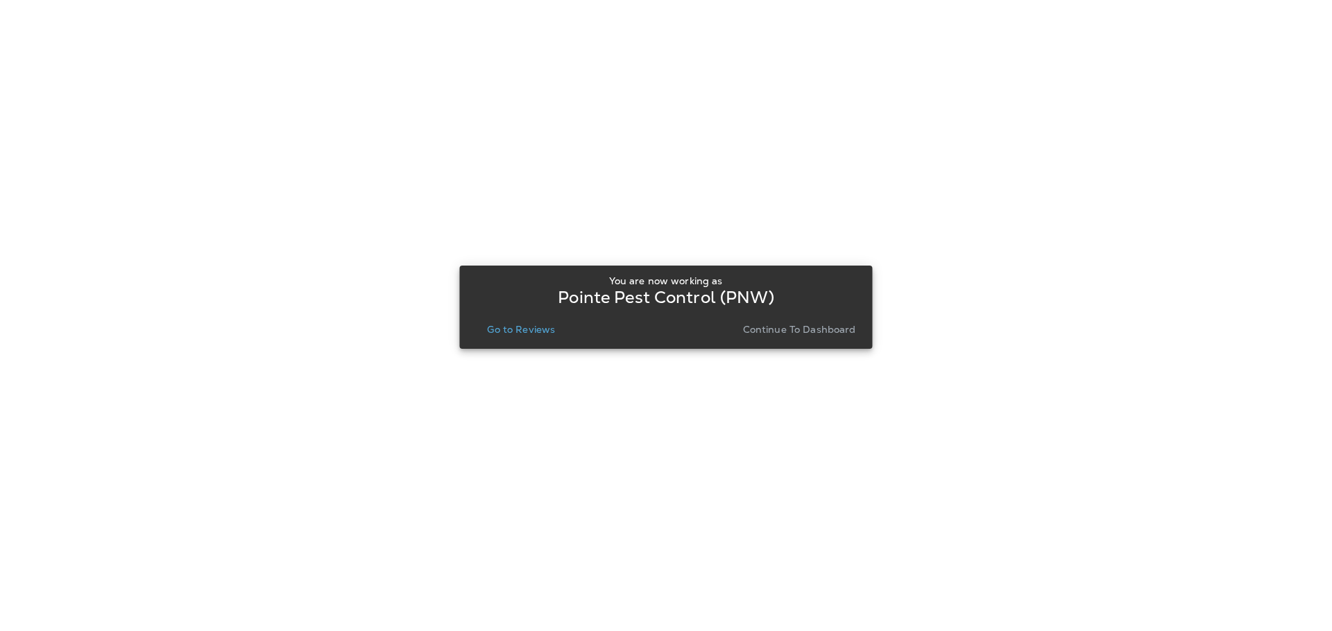 The height and width of the screenshot is (631, 1332). What do you see at coordinates (521, 329) in the screenshot?
I see `p: Go to Reviews` at bounding box center [521, 329].